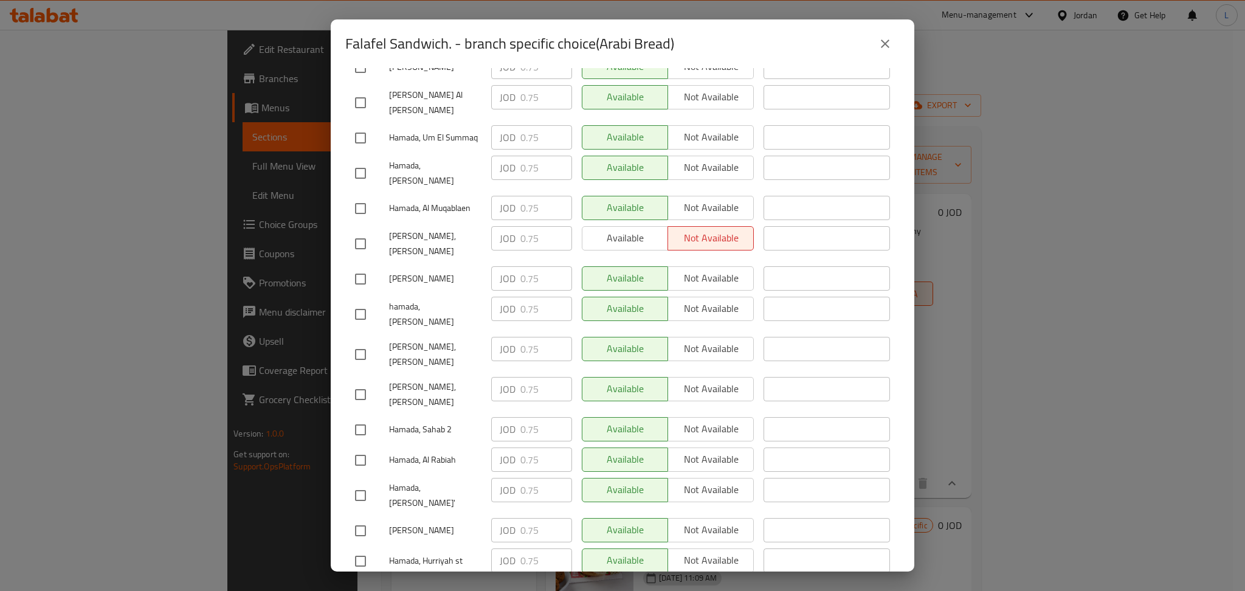 This screenshot has width=1245, height=591. I want to click on span: Hamada, Um El Summaq, so click(435, 137).